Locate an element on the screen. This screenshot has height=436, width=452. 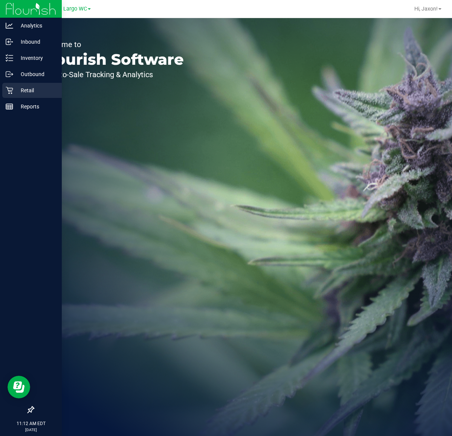
inline-svg: Inventory is located at coordinates (9, 58).